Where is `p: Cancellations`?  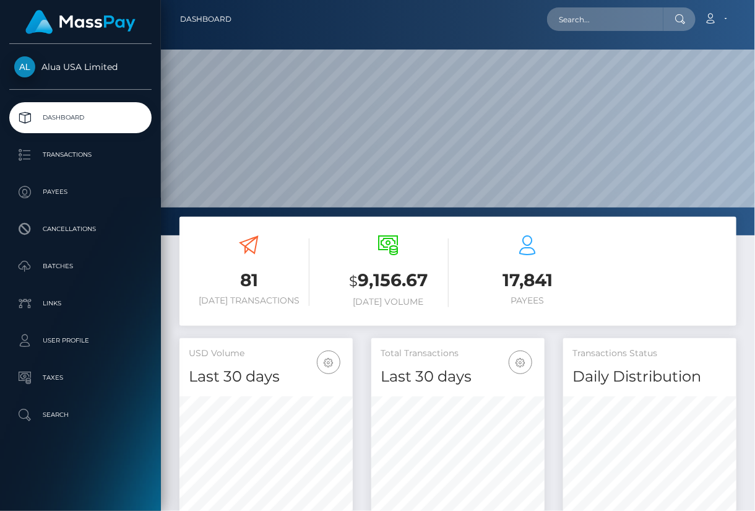
p: Cancellations is located at coordinates (80, 229).